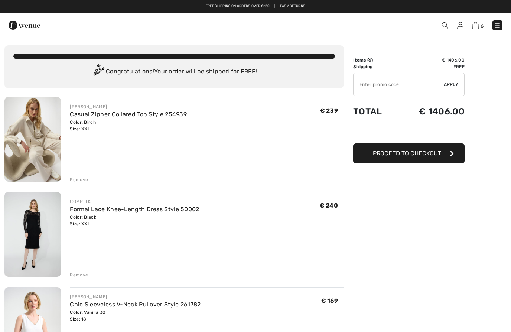 This screenshot has height=332, width=511. I want to click on span: Apply, so click(451, 85).